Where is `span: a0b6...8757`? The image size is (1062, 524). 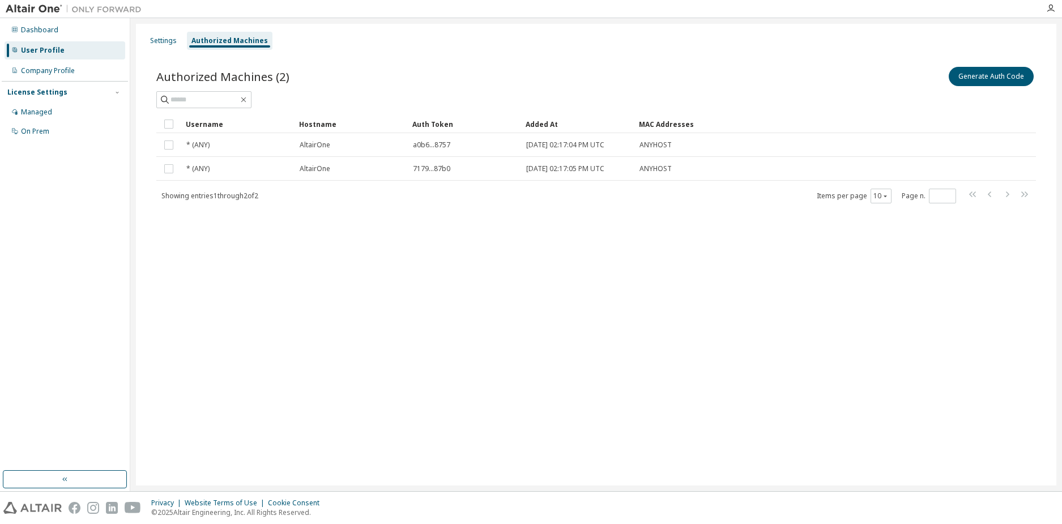 span: a0b6...8757 is located at coordinates (432, 145).